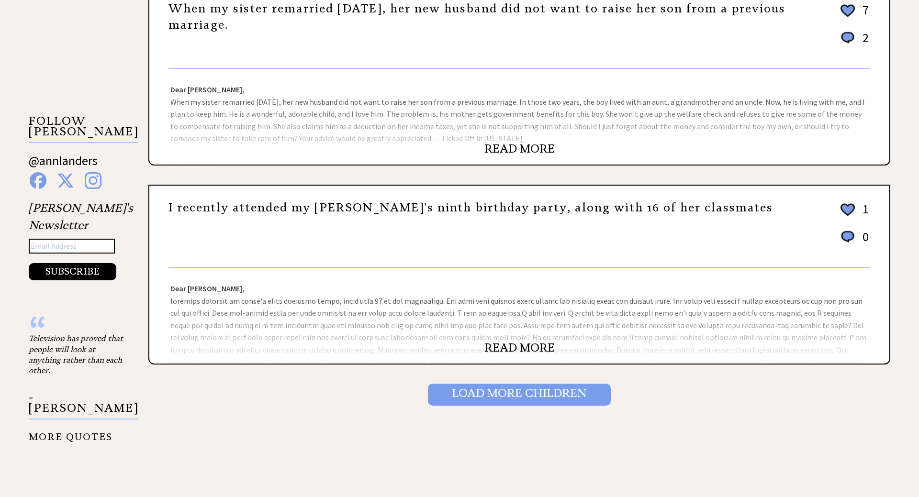 The height and width of the screenshot is (497, 919). Describe the element at coordinates (863, 15) in the screenshot. I see `td: 7` at that location.